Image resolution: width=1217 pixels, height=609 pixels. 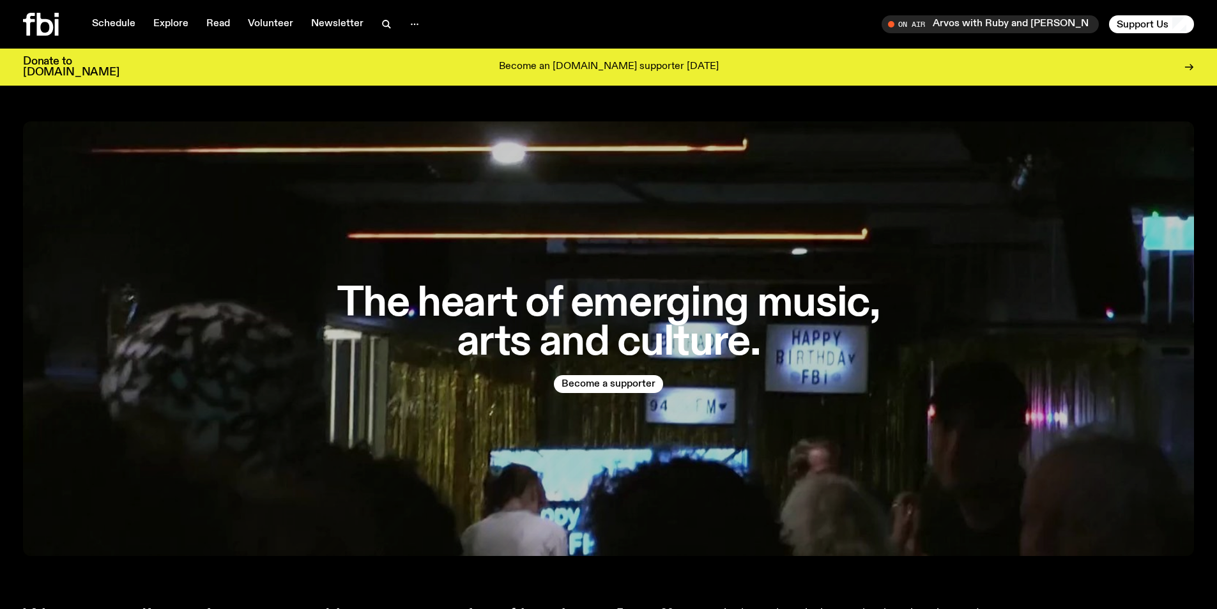 I want to click on h1: The heart of emerging music, arts and culture., so click(x=609, y=323).